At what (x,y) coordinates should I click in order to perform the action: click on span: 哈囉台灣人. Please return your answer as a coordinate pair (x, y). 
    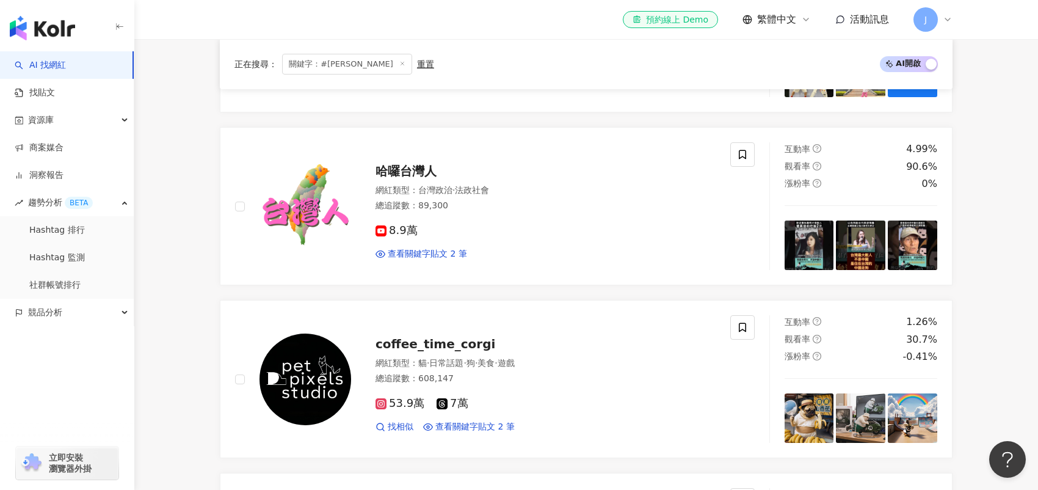
    Looking at the image, I should click on (406, 171).